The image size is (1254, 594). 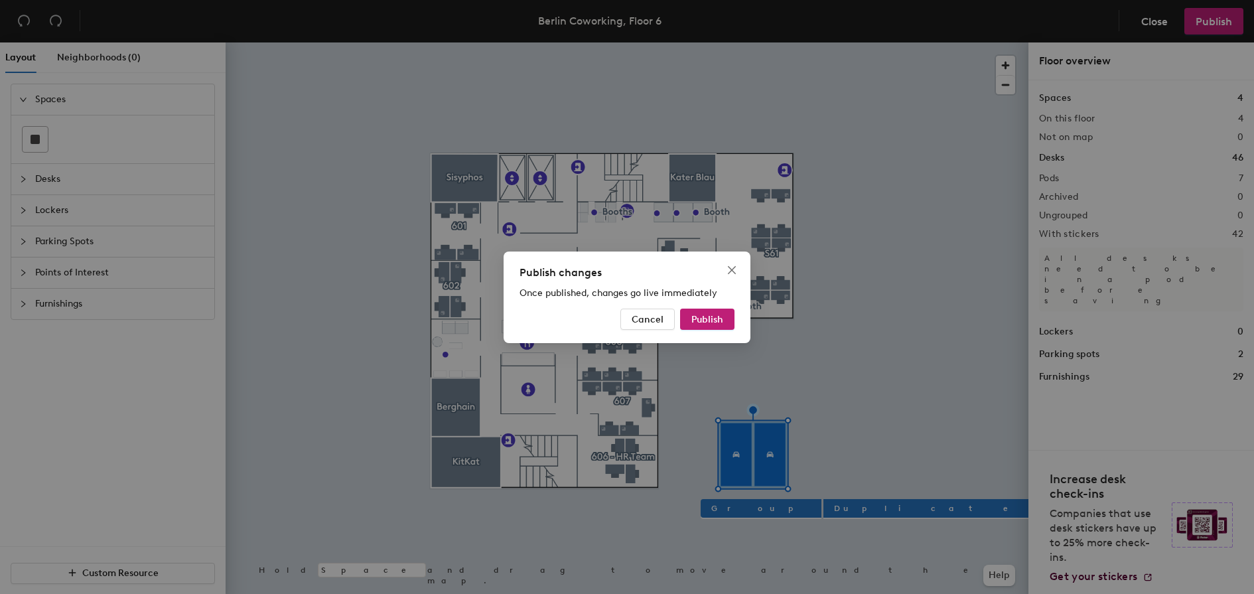 I want to click on div: Publish changes, so click(x=627, y=273).